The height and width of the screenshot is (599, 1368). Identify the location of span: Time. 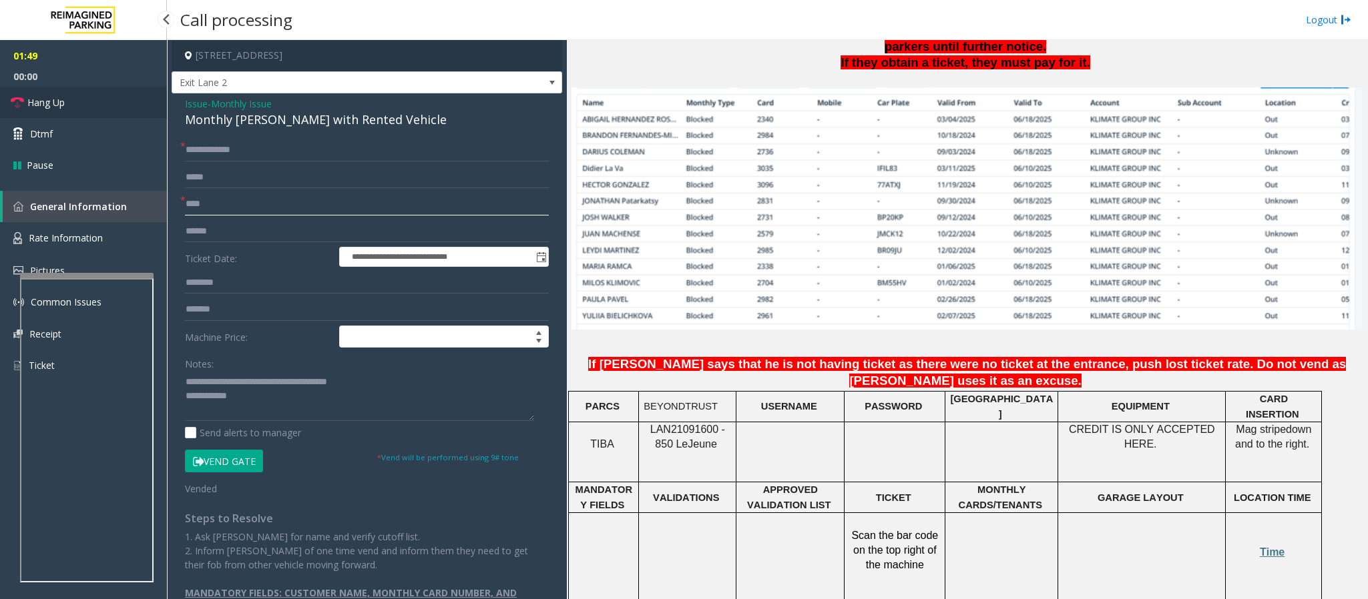
(1272, 552).